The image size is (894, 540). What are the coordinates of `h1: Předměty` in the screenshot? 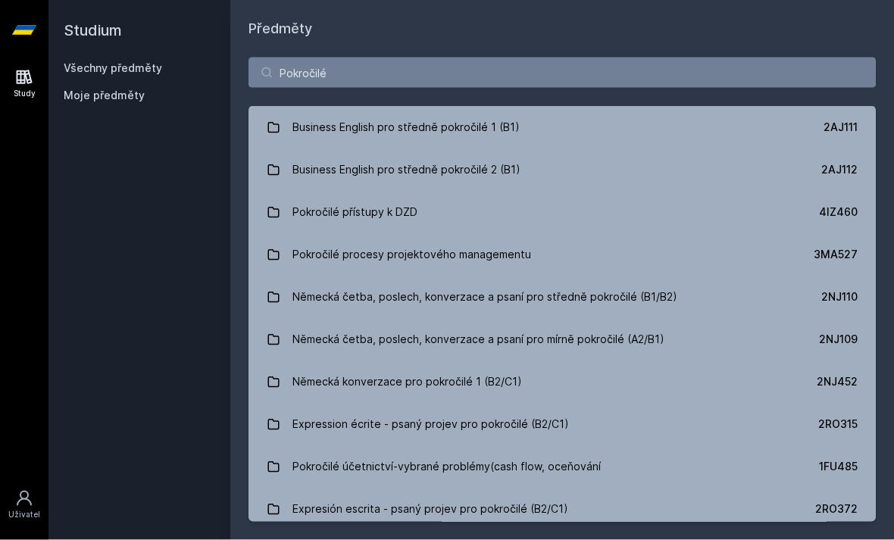 It's located at (562, 29).